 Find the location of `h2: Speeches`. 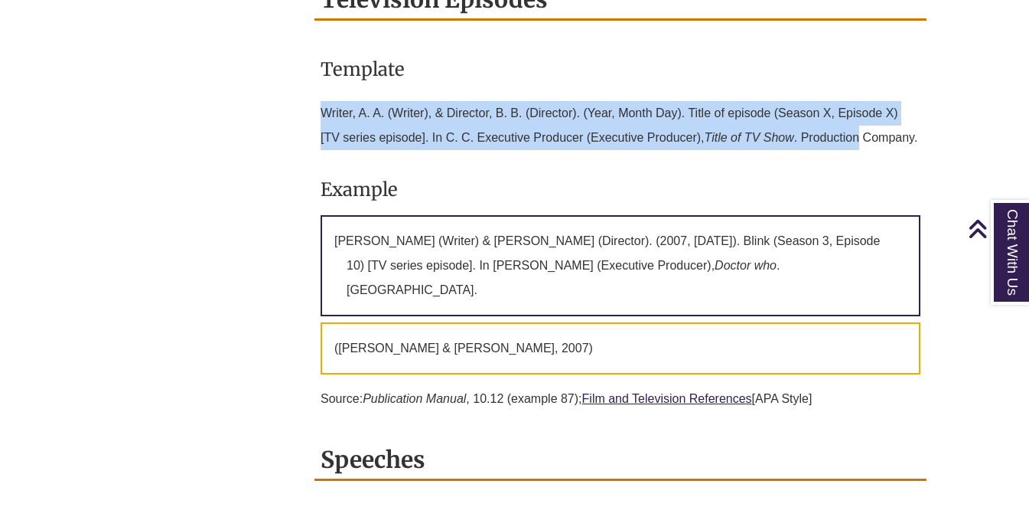

h2: Speeches is located at coordinates (621, 460).